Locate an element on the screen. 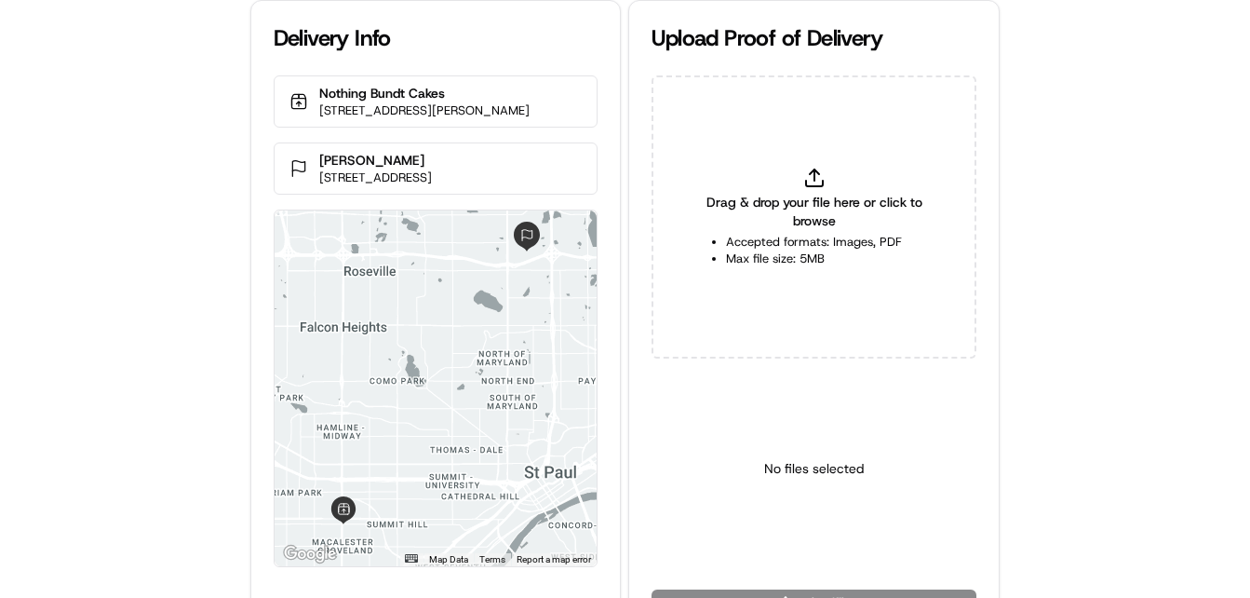  a: Report a map error is located at coordinates (554, 559).